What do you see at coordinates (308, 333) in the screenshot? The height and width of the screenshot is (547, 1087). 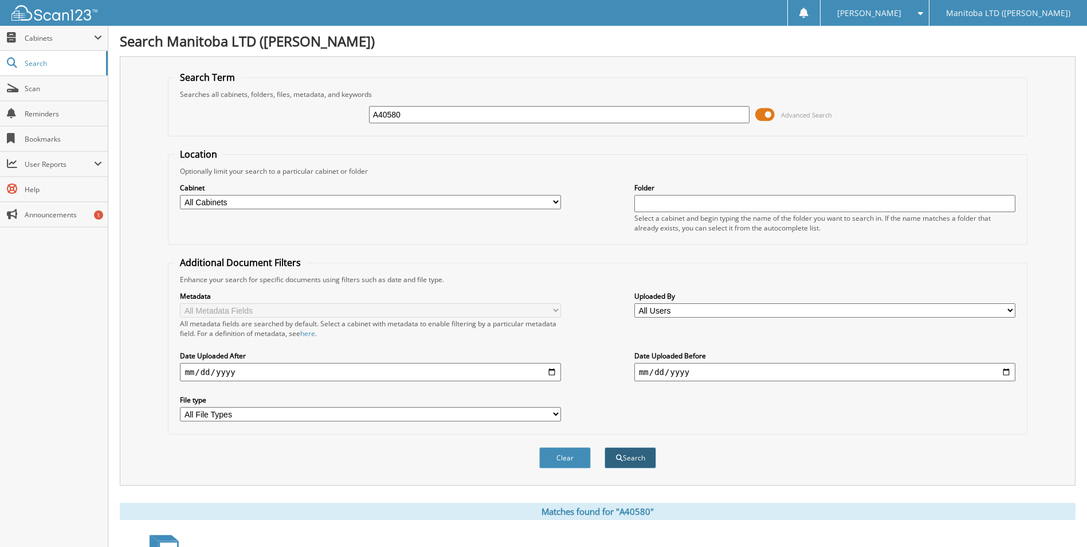 I see `a: here` at bounding box center [308, 333].